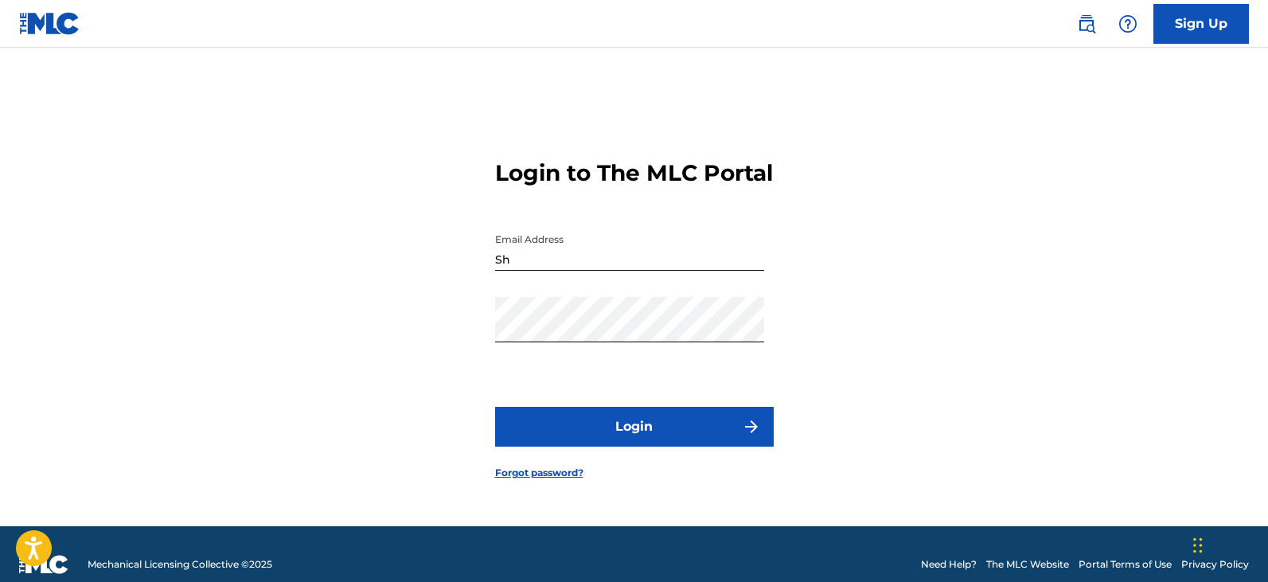  Describe the element at coordinates (1201, 24) in the screenshot. I see `a: Sign Up` at that location.